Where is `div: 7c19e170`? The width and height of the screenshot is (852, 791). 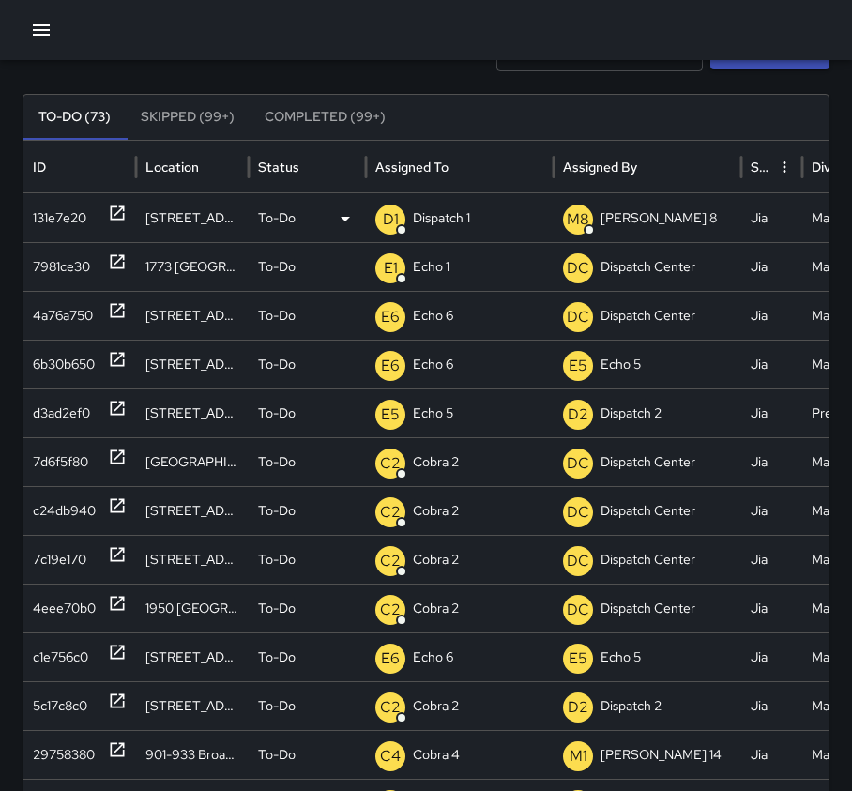 div: 7c19e170 is located at coordinates (59, 559).